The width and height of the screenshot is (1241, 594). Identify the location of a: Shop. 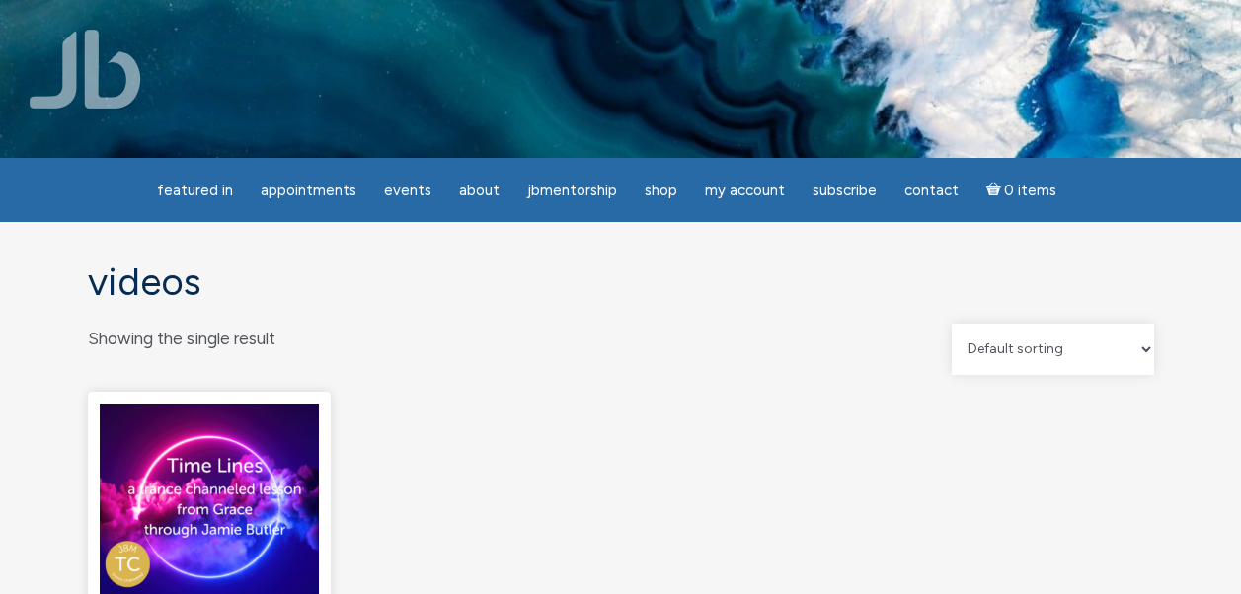
(660, 190).